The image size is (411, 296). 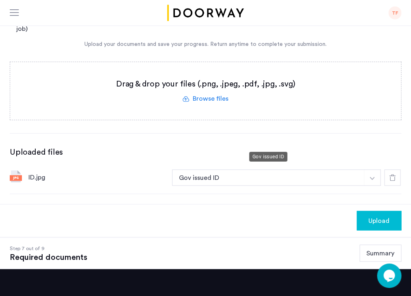 What do you see at coordinates (268, 157) in the screenshot?
I see `div: Gov issued ID` at bounding box center [268, 157].